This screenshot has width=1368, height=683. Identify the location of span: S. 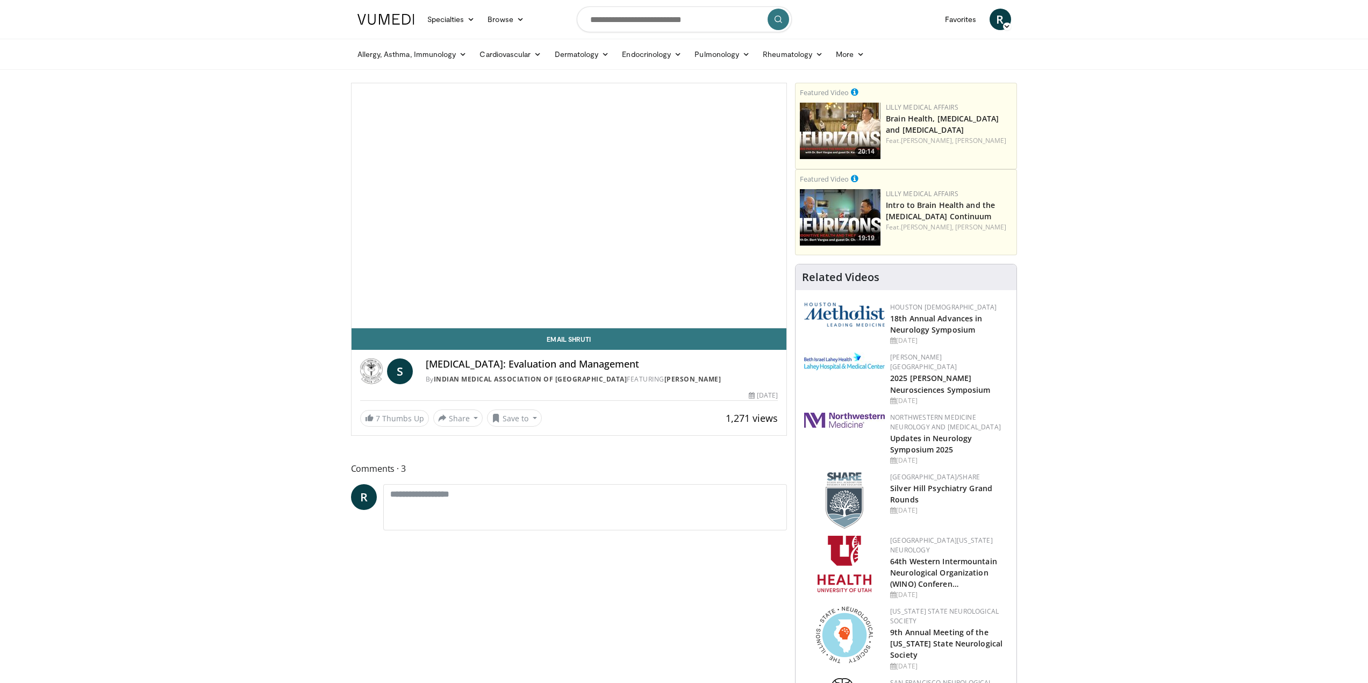
(400, 371).